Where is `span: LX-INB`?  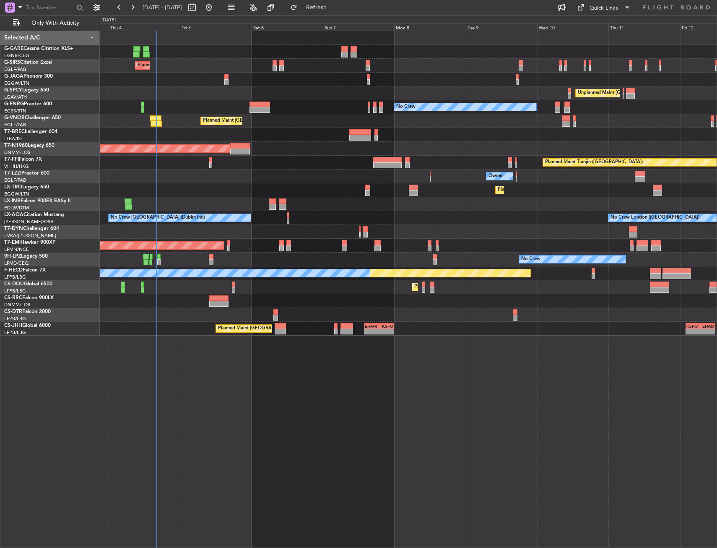 span: LX-INB is located at coordinates (12, 201).